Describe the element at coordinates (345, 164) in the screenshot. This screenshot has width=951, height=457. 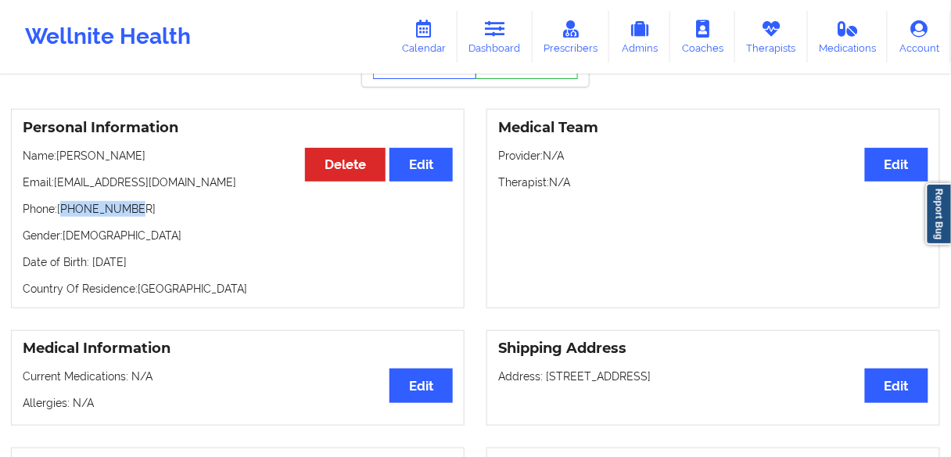
I see `button: Delete` at that location.